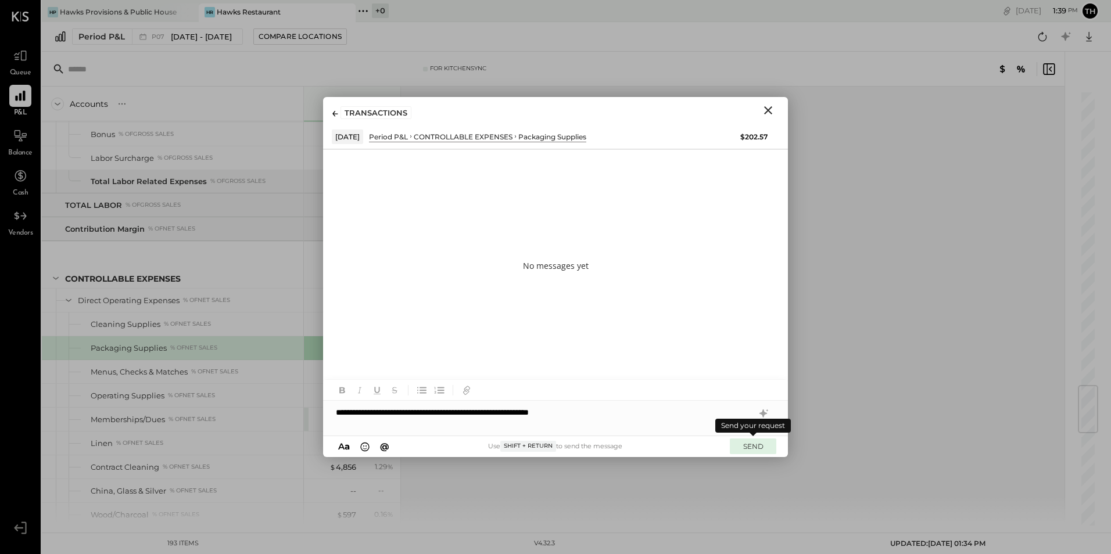  What do you see at coordinates (300, 37) in the screenshot?
I see `button: Compare Locations` at bounding box center [300, 37].